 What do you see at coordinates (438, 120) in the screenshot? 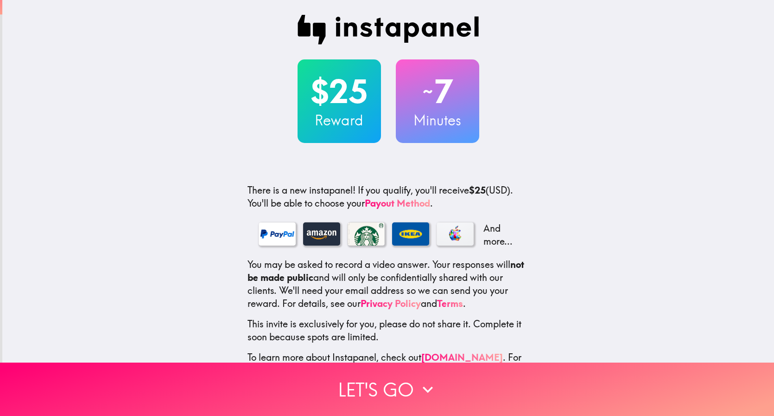
I see `h3: Minutes` at bounding box center [438, 120].